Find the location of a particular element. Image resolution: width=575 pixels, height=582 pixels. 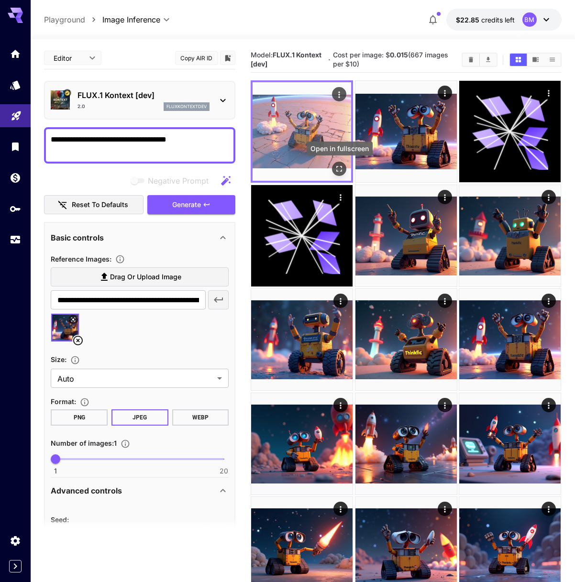

div: Certified Model – Vetted for best performance and includes a commercial license.FLUX.1 Kontext [d... is located at coordinates (140, 100).